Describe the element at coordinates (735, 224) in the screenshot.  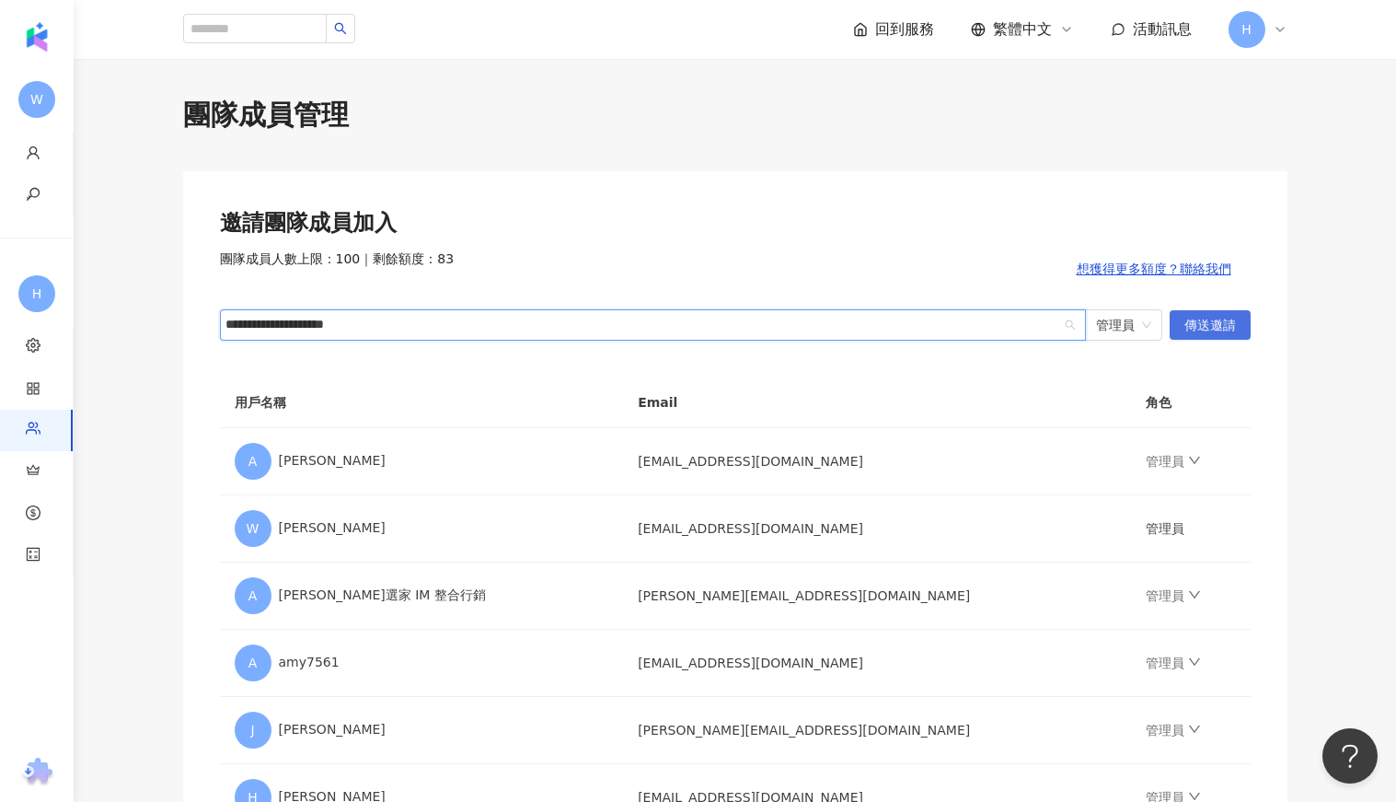
I see `div: 邀請團隊成員加入` at that location.